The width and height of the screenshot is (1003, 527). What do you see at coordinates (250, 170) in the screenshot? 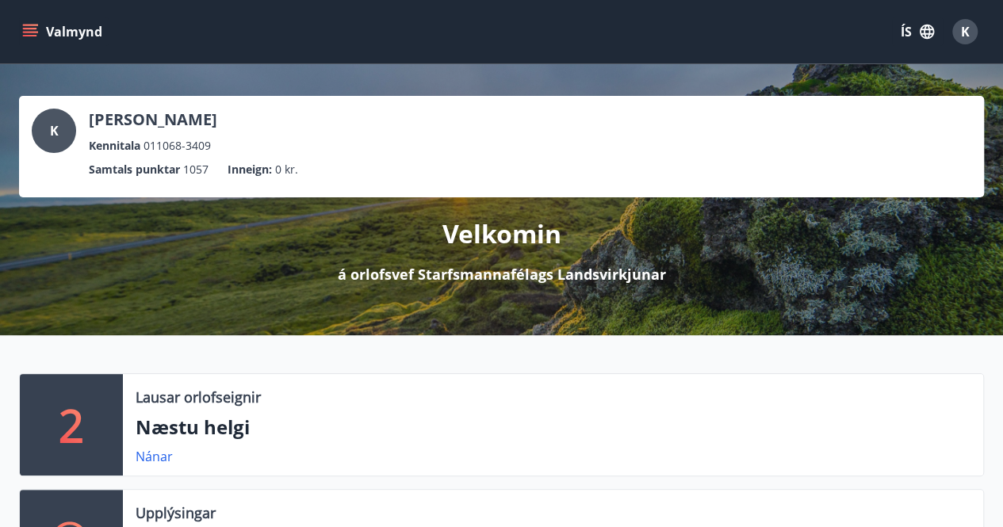
I see `p: Inneign :` at bounding box center [250, 170].